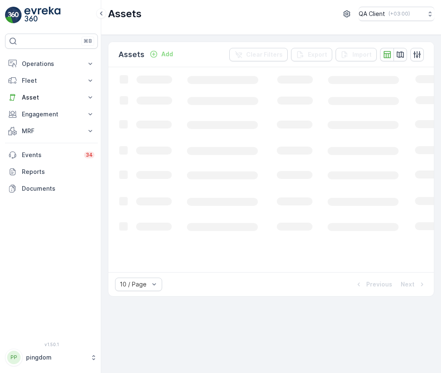 The width and height of the screenshot is (441, 373). Describe the element at coordinates (318, 55) in the screenshot. I see `p: Export` at that location.